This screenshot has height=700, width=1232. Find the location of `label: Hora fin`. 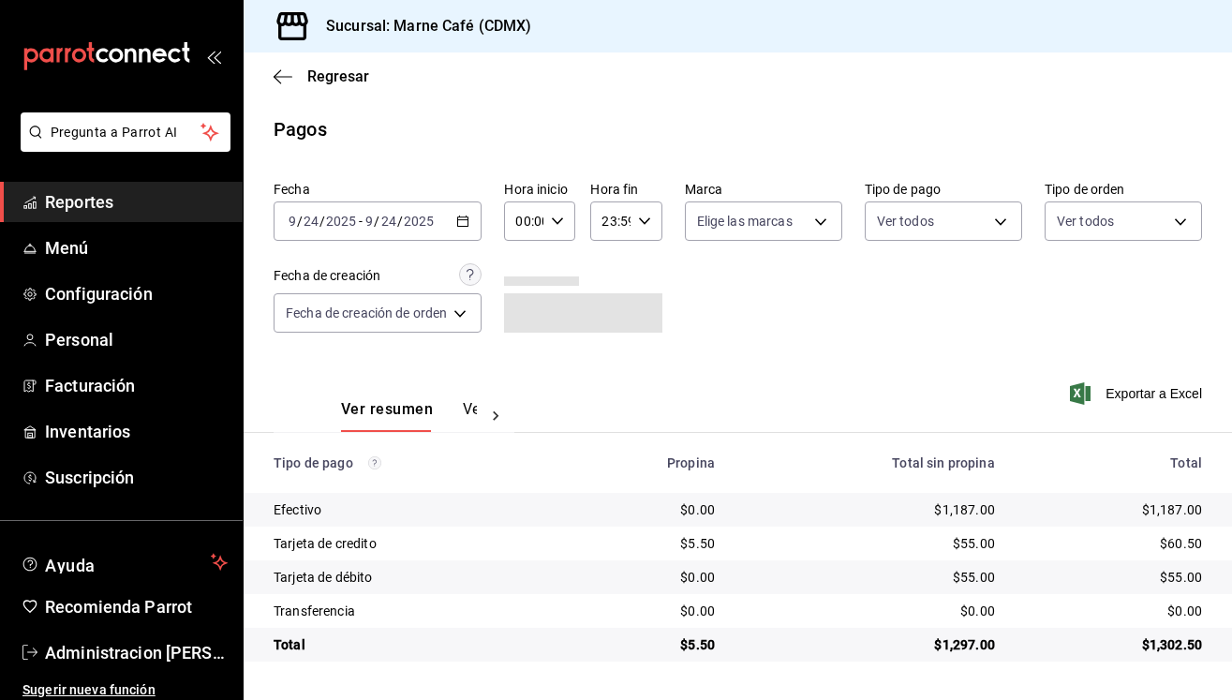

label: Hora fin is located at coordinates (626, 189).